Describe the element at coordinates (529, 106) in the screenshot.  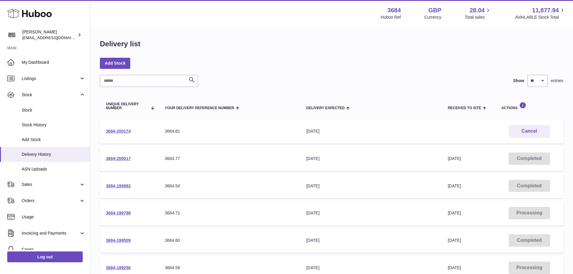
I see `div: Actions` at that location.